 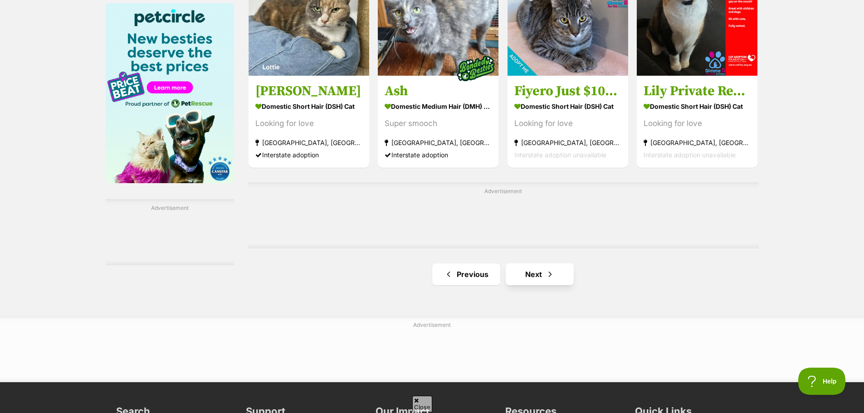 What do you see at coordinates (540, 274) in the screenshot?
I see `a: Next page` at bounding box center [540, 274].